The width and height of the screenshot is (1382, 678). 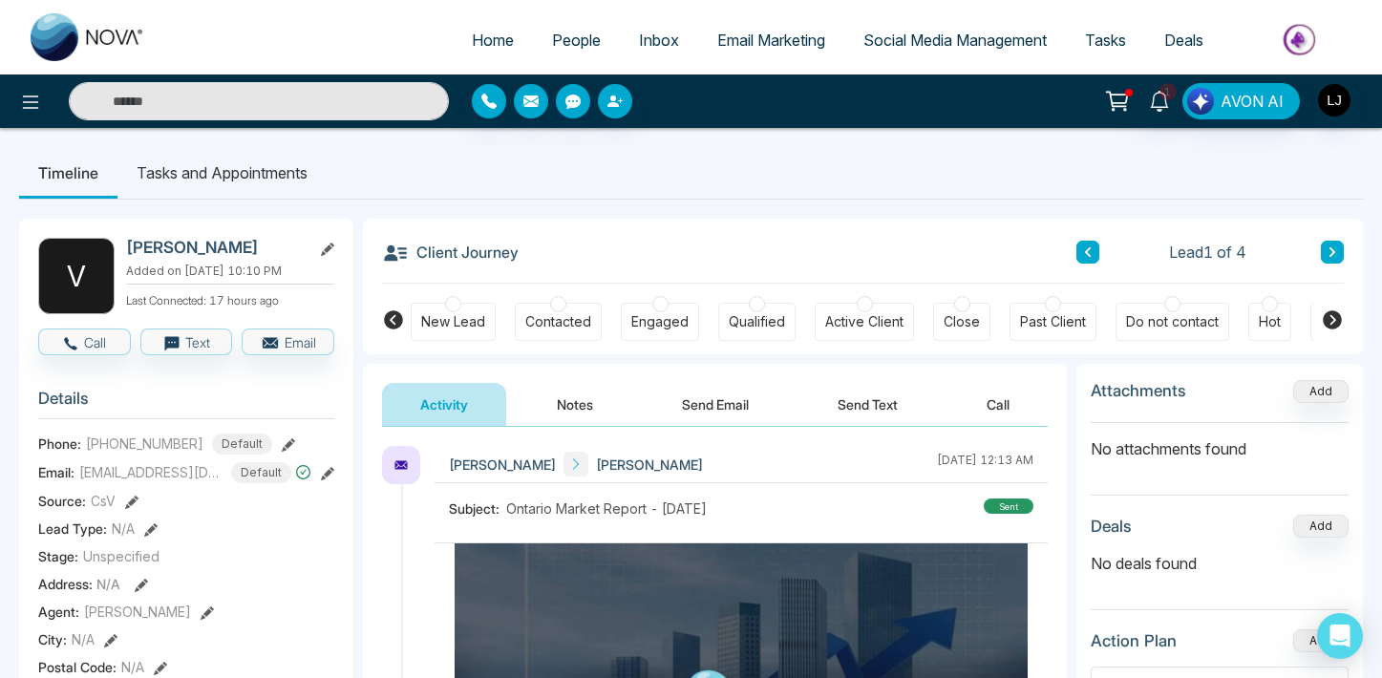 What do you see at coordinates (186, 403) in the screenshot?
I see `h3: Details` at bounding box center [186, 403].